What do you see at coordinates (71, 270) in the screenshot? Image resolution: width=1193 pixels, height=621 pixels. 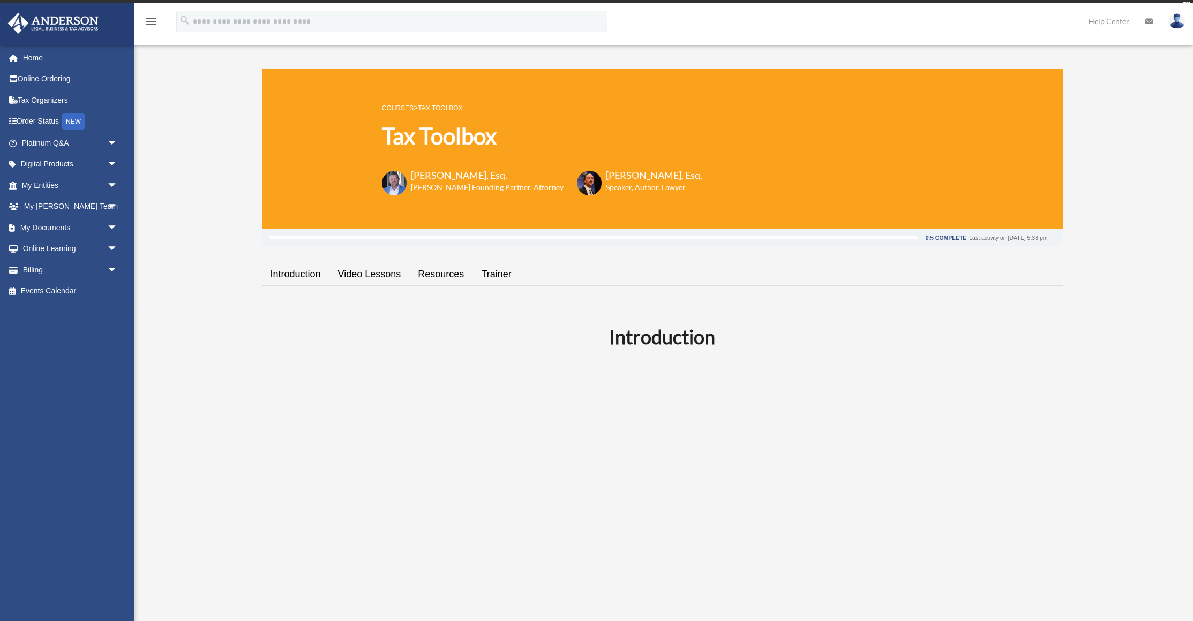 I see `a: Billingarrow_drop_down` at bounding box center [71, 270].